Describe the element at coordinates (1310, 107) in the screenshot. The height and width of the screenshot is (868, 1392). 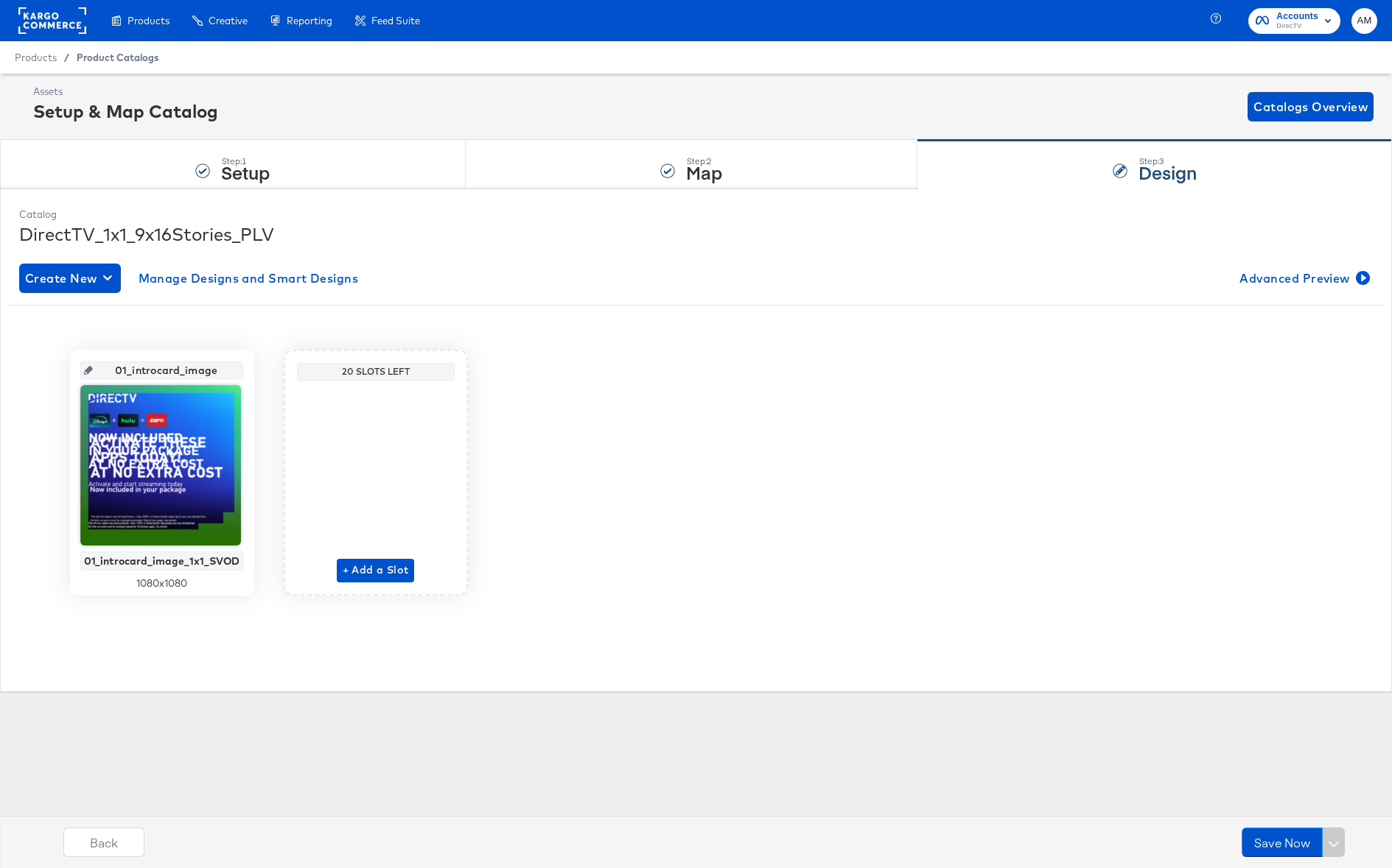
I see `span: Catalogs Overview` at that location.